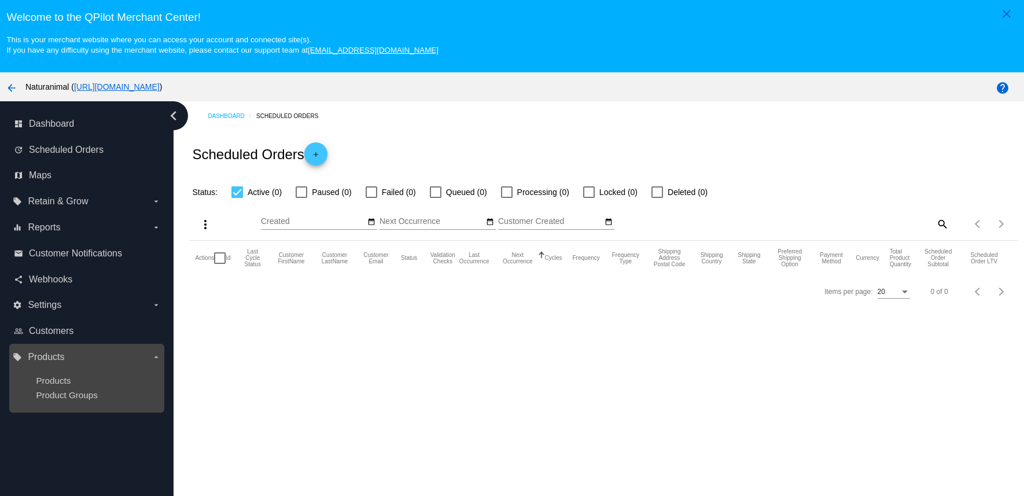 The width and height of the screenshot is (1024, 496). I want to click on button: Change sorting for Subtotal, so click(938, 257).